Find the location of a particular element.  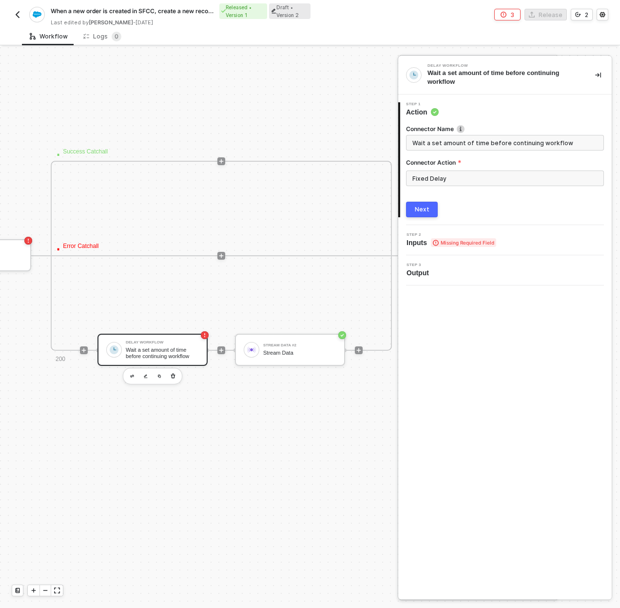

span: Step 2 is located at coordinates (451, 235).